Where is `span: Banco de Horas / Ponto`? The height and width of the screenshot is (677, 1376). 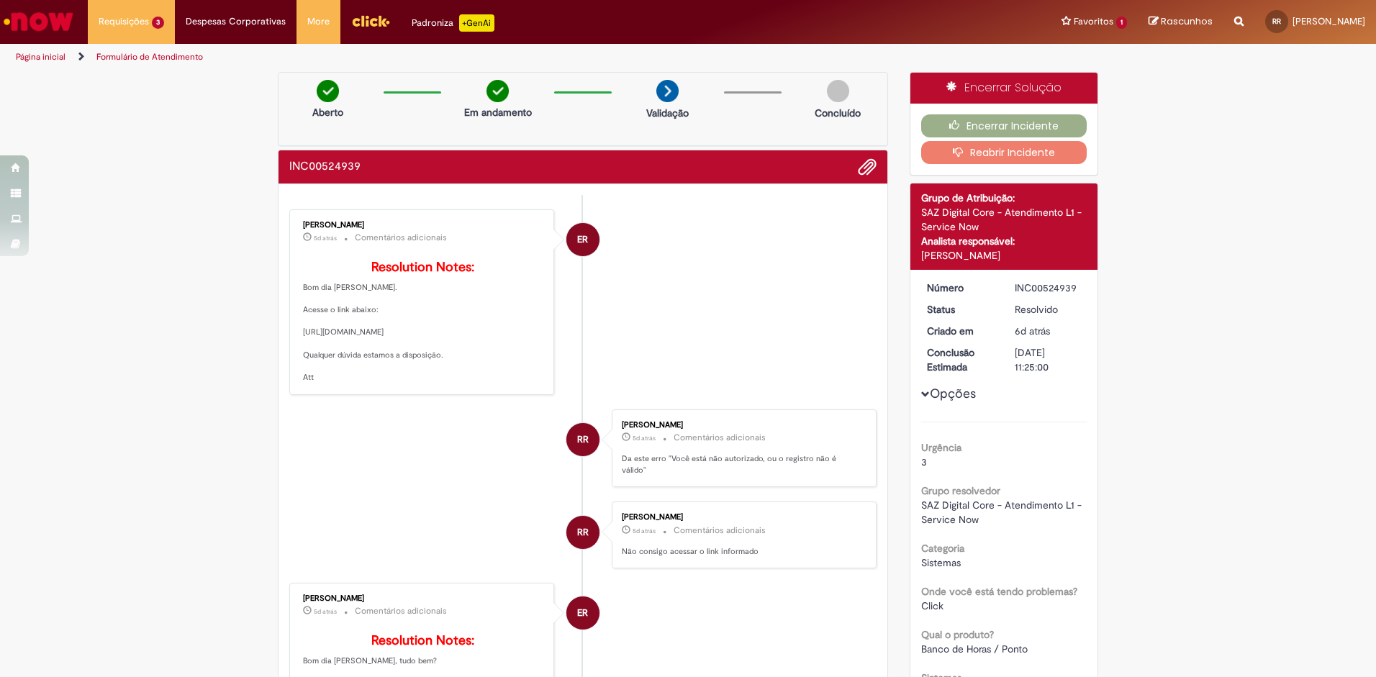
span: Banco de Horas / Ponto is located at coordinates (975, 649).